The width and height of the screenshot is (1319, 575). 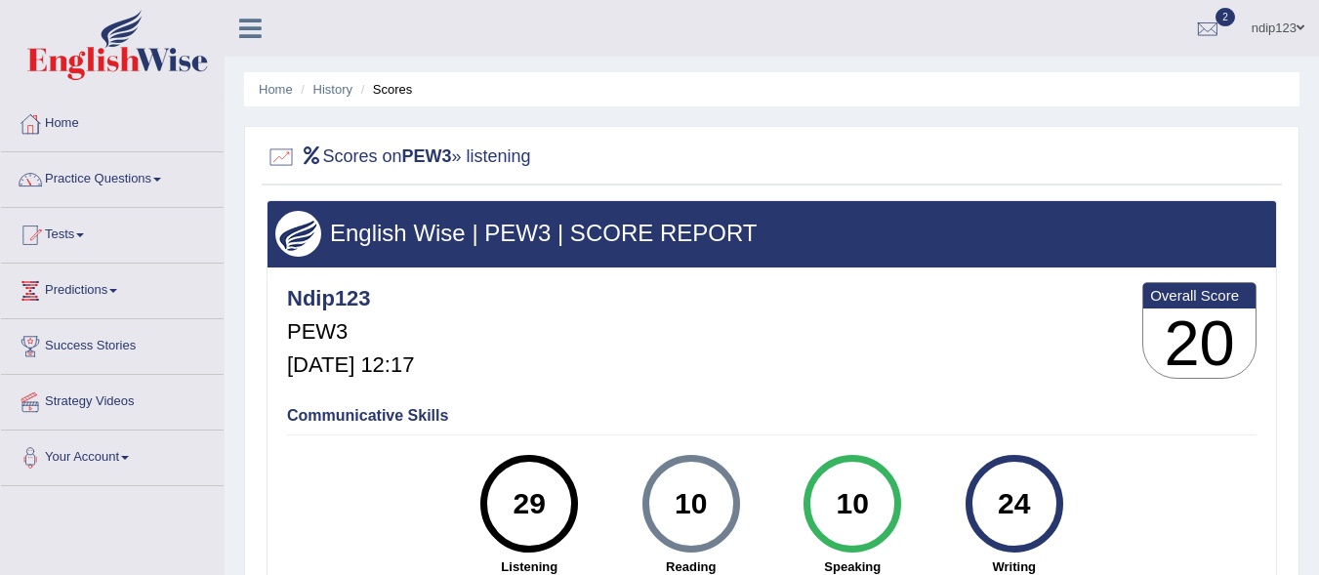 What do you see at coordinates (771, 233) in the screenshot?
I see `h3: English Wise | PEW3 | SCORE REPORT` at bounding box center [771, 233].